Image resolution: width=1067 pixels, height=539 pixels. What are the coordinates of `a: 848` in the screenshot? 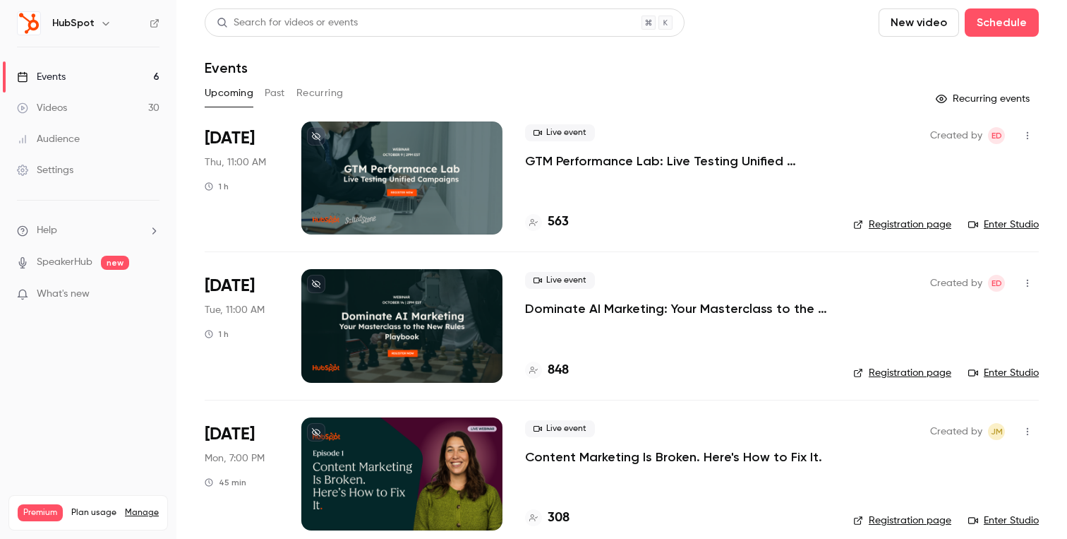 It's located at (547, 370).